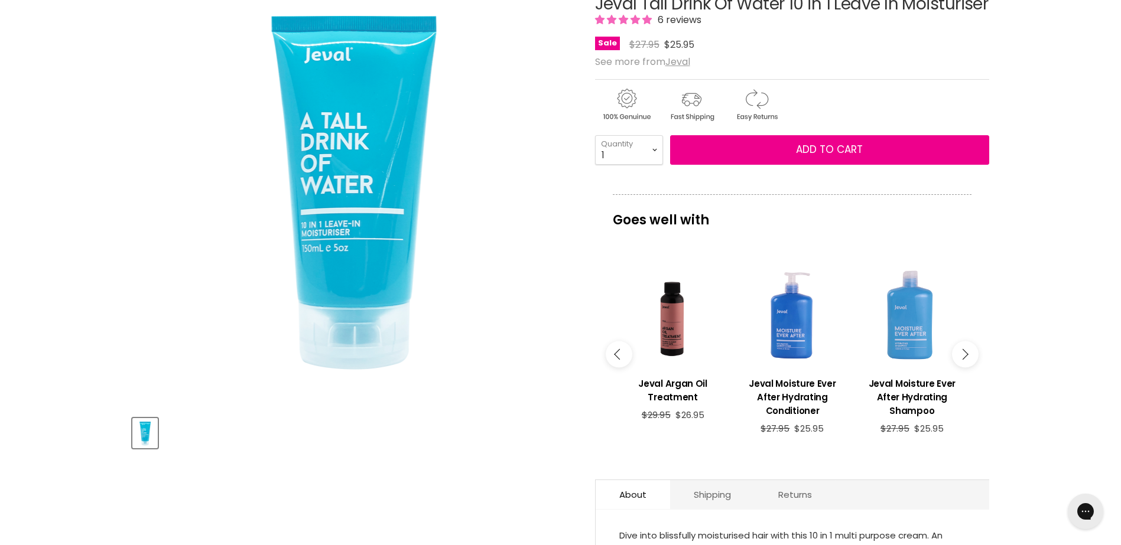  What do you see at coordinates (672, 389) in the screenshot?
I see `a: View product:Jeval Argan Oil Treatment` at bounding box center [672, 389].